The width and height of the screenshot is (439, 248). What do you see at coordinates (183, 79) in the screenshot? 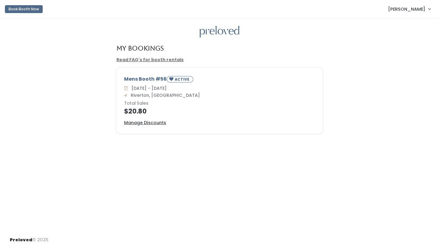
I see `small: ACTIVE` at bounding box center [183, 79].